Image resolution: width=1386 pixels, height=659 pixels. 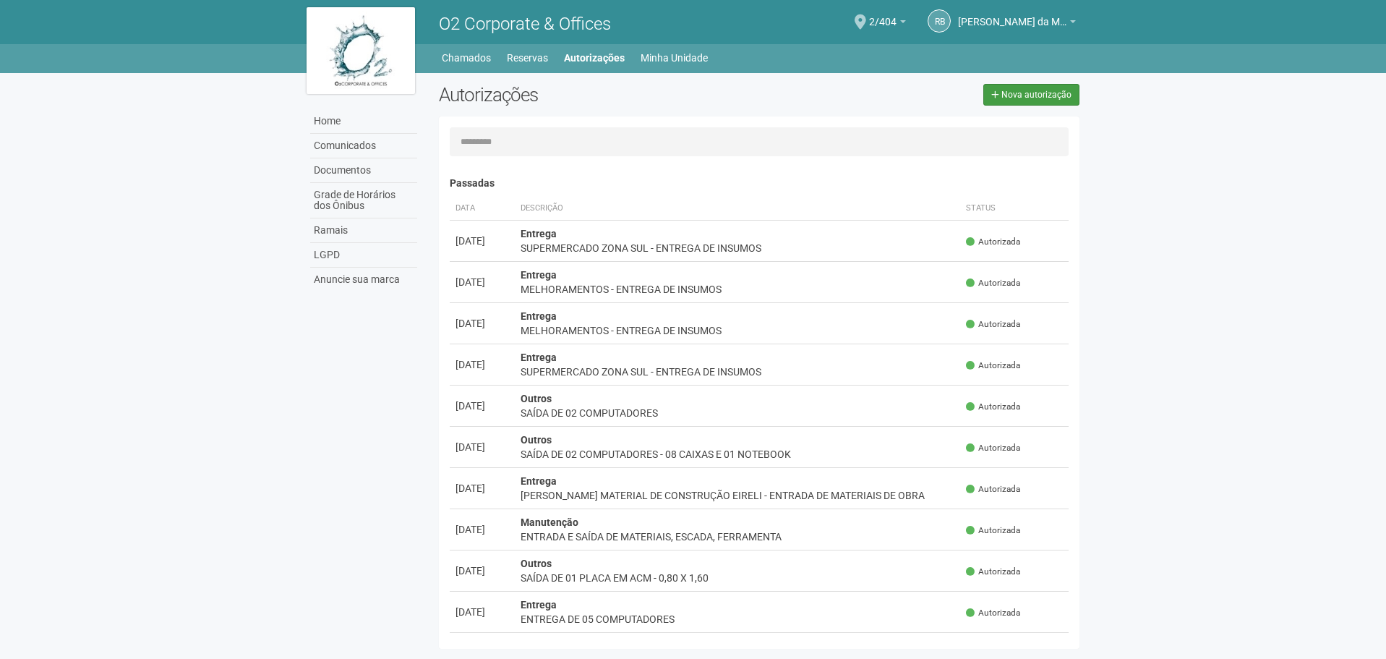 I want to click on span: Raul Barrozo da Motta Junior, so click(x=1013, y=14).